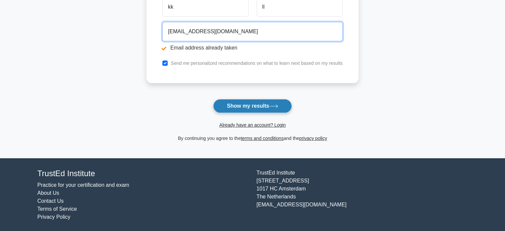 The width and height of the screenshot is (505, 231). What do you see at coordinates (57, 209) in the screenshot?
I see `a: Terms of Service` at bounding box center [57, 209].